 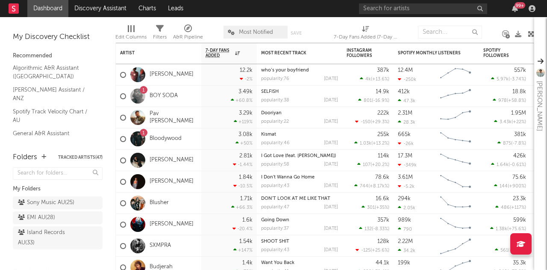 I want to click on span: +13.2 %, so click(x=380, y=143).